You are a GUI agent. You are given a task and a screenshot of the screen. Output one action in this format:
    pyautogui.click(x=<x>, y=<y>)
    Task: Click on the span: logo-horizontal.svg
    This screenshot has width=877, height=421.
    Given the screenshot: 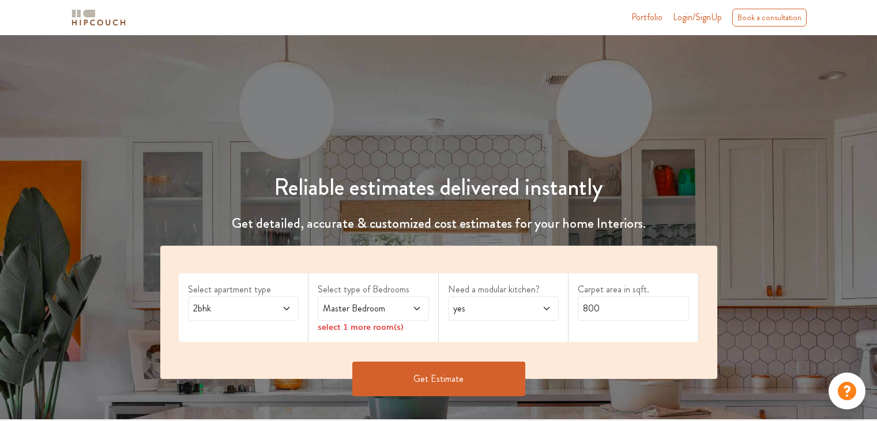 What is the action you would take?
    pyautogui.click(x=99, y=17)
    